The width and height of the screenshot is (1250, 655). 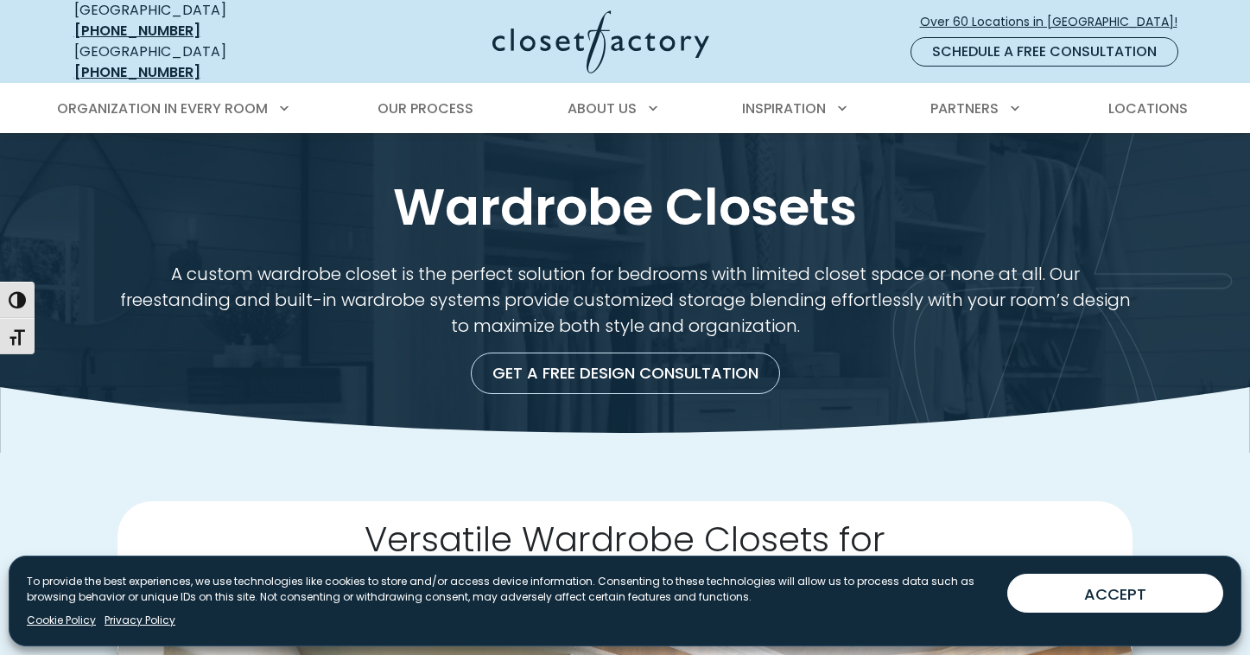 What do you see at coordinates (1148, 108) in the screenshot?
I see `span: Locations` at bounding box center [1148, 108].